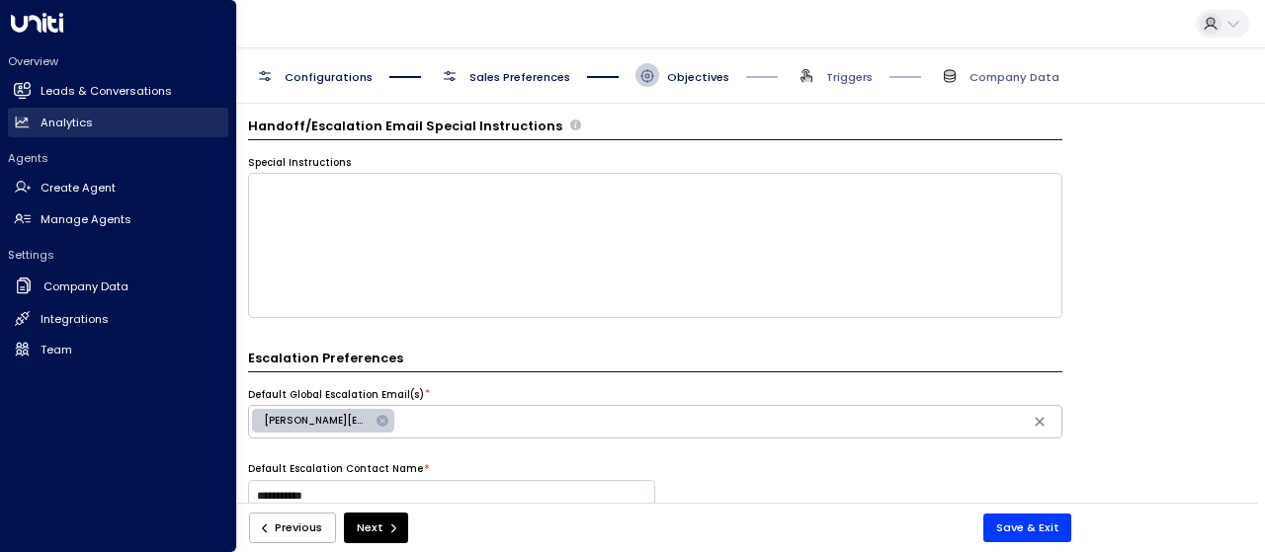 The height and width of the screenshot is (552, 1265). I want to click on a: Integrations, so click(118, 319).